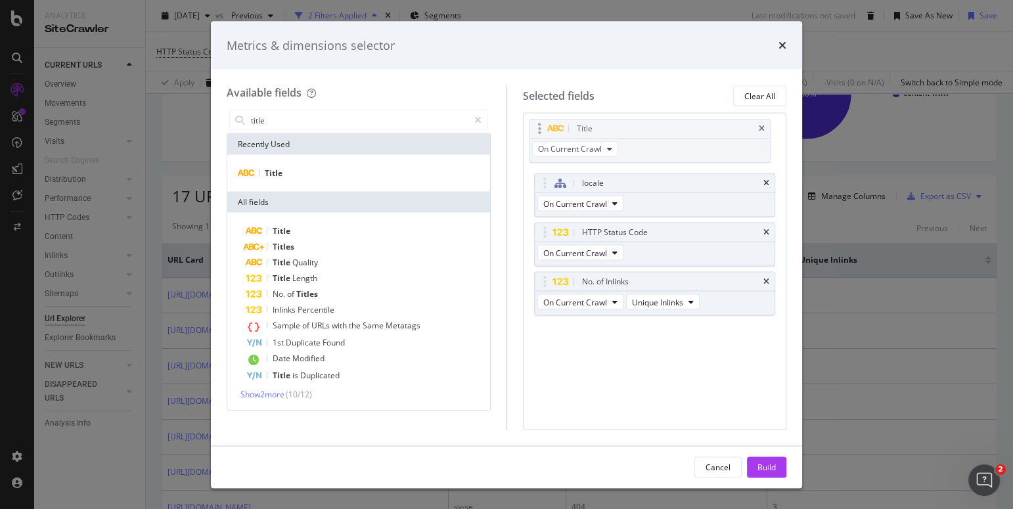 Image resolution: width=1013 pixels, height=509 pixels. Describe the element at coordinates (766, 467) in the screenshot. I see `button: Build` at that location.